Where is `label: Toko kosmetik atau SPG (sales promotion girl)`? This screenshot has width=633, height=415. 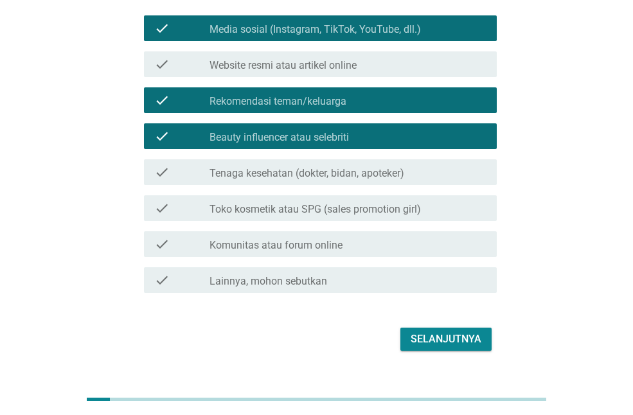
label: Toko kosmetik atau SPG (sales promotion girl) is located at coordinates (315, 210).